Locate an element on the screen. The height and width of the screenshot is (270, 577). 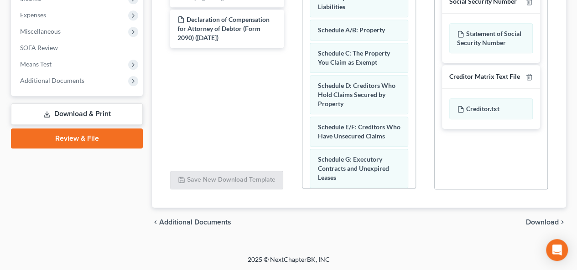
button: Download chevron_right is located at coordinates (546, 222).